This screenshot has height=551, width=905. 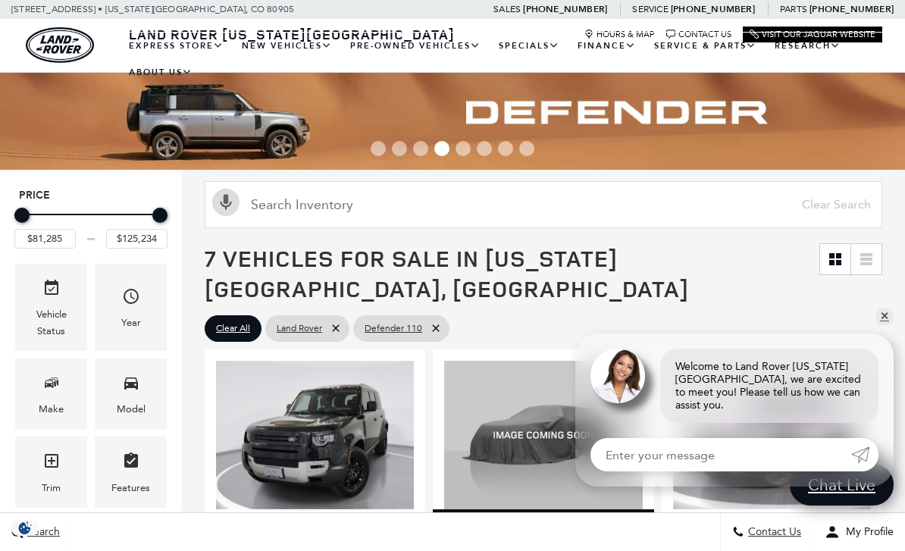 What do you see at coordinates (649, 9) in the screenshot?
I see `span: Service` at bounding box center [649, 9].